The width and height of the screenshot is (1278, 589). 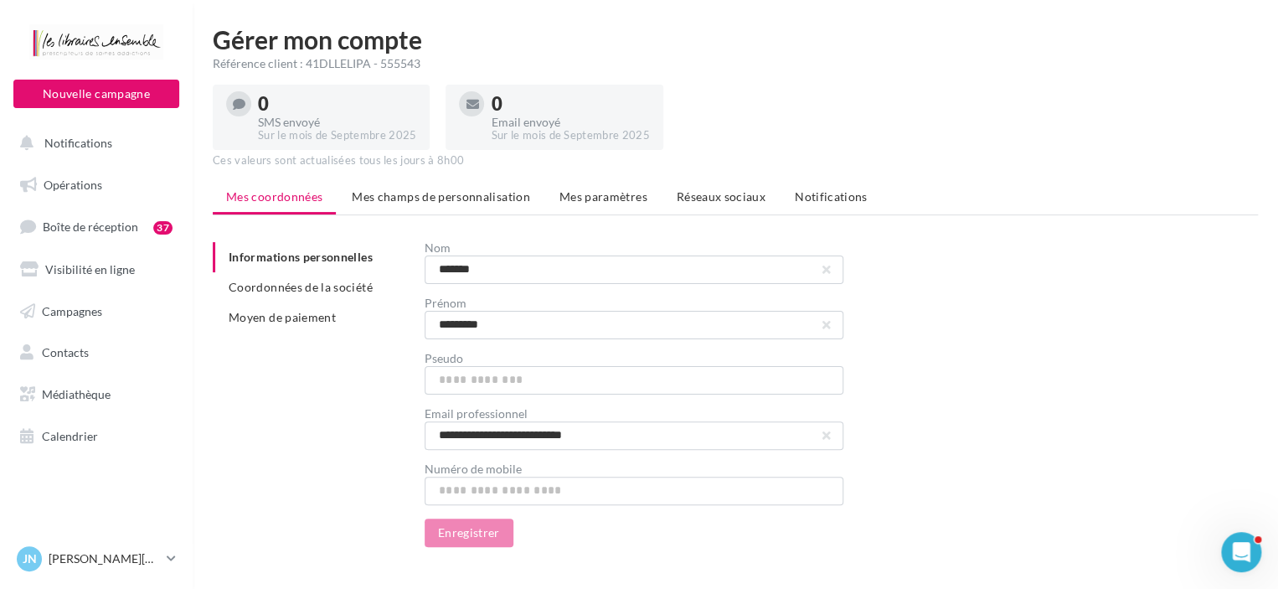 What do you see at coordinates (440, 196) in the screenshot?
I see `span: Mes champs de personnalisation` at bounding box center [440, 196].